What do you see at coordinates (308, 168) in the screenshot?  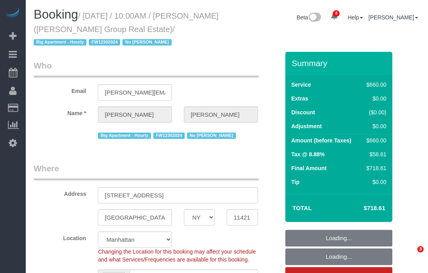 I see `label: Final Amount` at bounding box center [308, 168].